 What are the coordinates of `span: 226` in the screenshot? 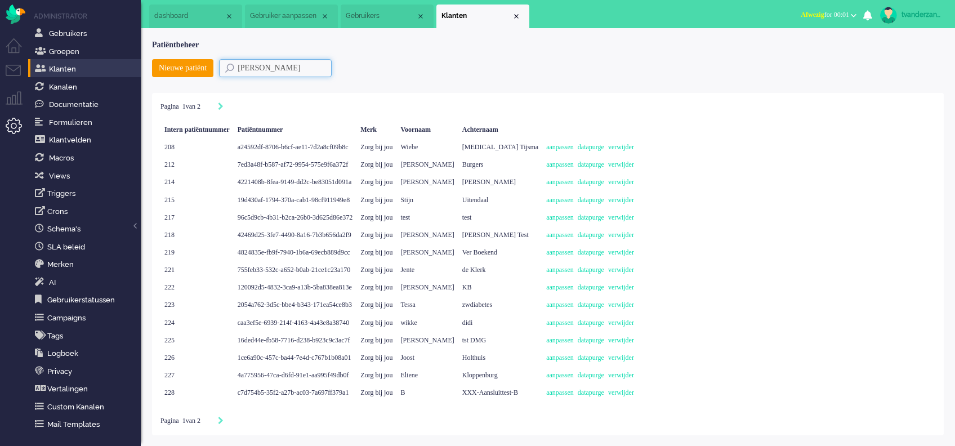 It's located at (169, 358).